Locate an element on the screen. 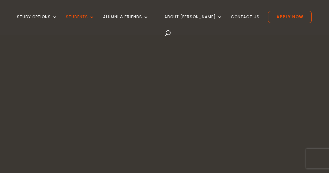 This screenshot has height=173, width=329. a: Contact Us is located at coordinates (245, 22).